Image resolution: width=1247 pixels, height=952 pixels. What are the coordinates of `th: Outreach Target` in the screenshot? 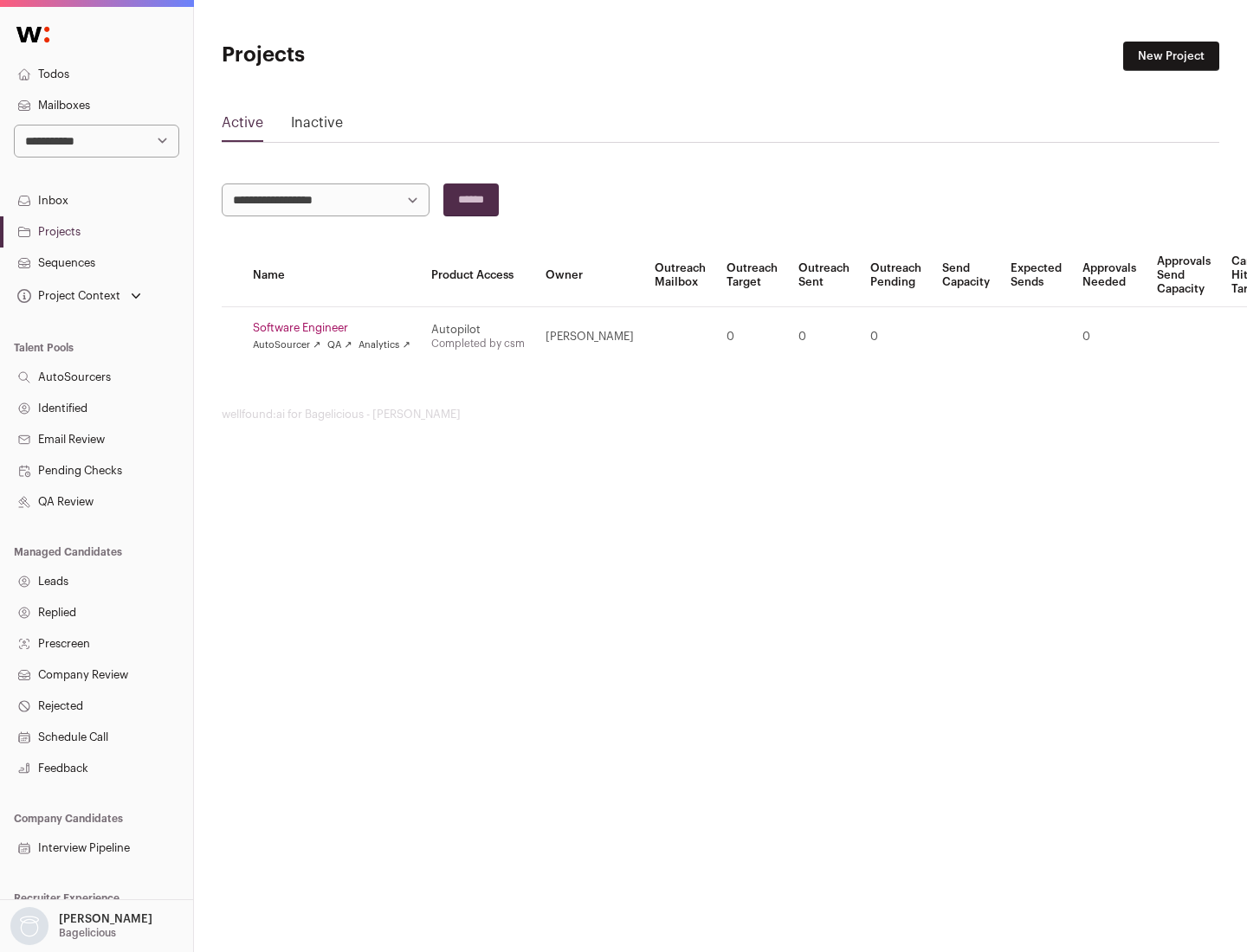 It's located at (751, 275).